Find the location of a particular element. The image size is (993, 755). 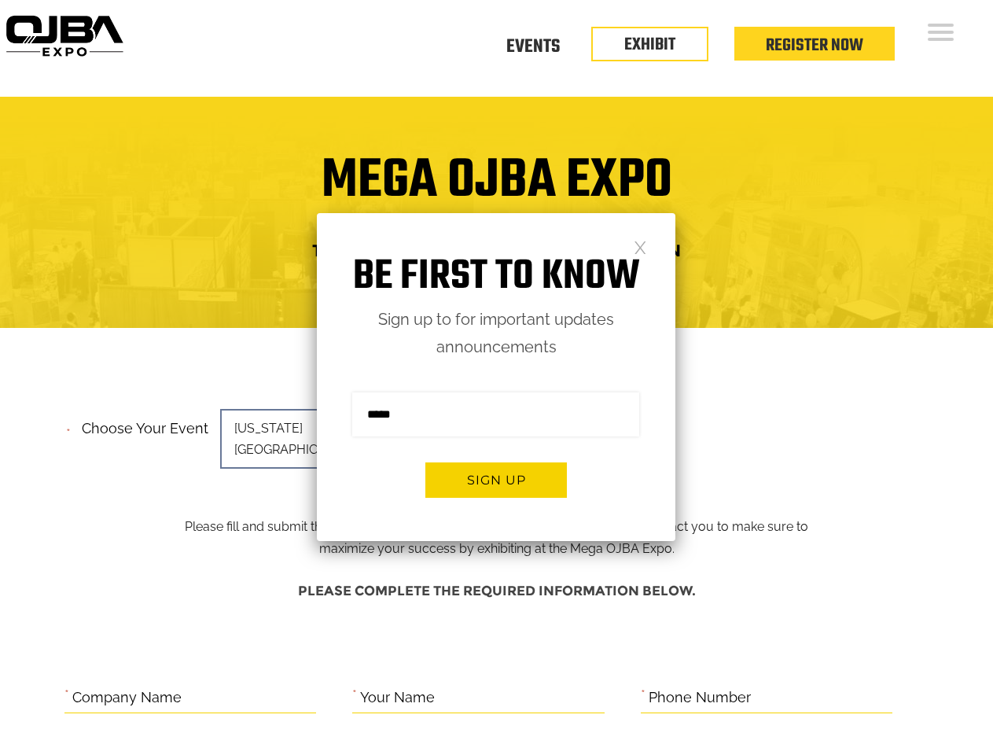

h1: Be first to know is located at coordinates (496, 277).